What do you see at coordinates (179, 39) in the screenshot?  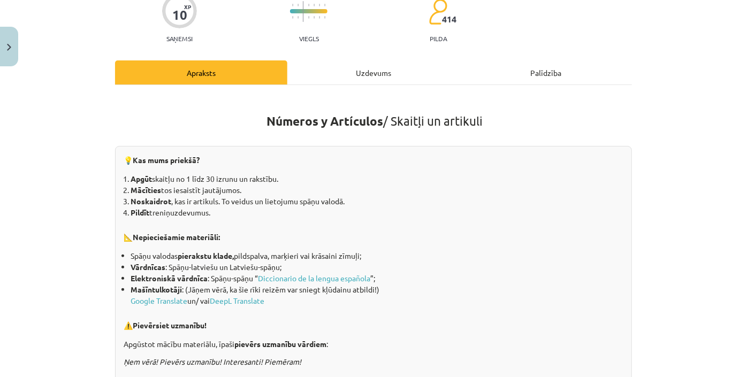 I see `p: Saņemsi` at bounding box center [179, 39].